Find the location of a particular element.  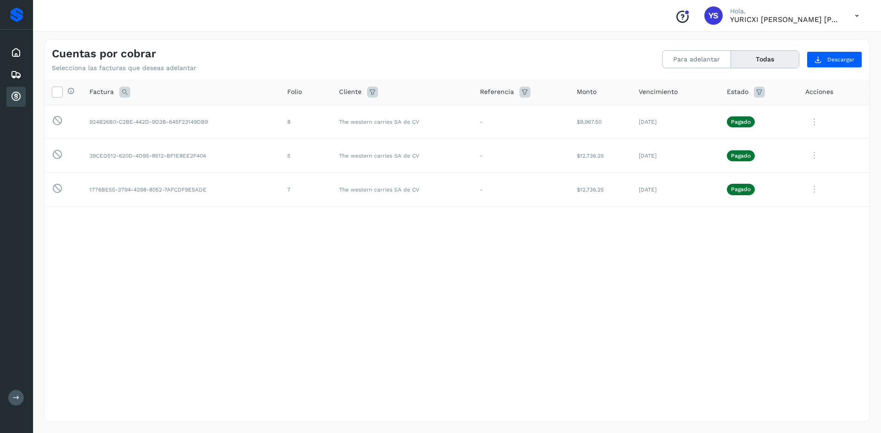

div: Inicio is located at coordinates (16, 53).